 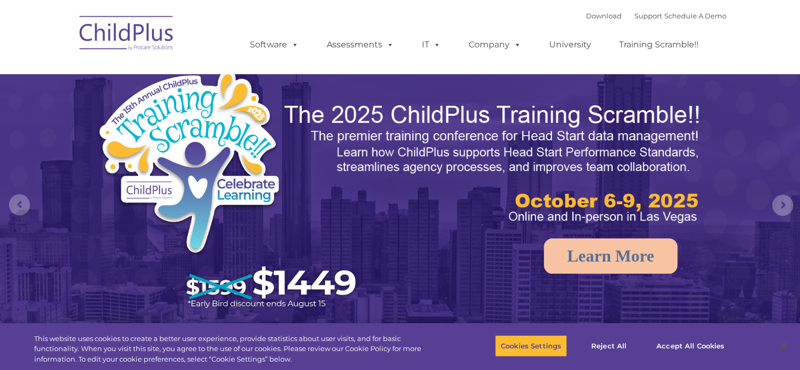 I want to click on span: Phone number, so click(x=168, y=116).